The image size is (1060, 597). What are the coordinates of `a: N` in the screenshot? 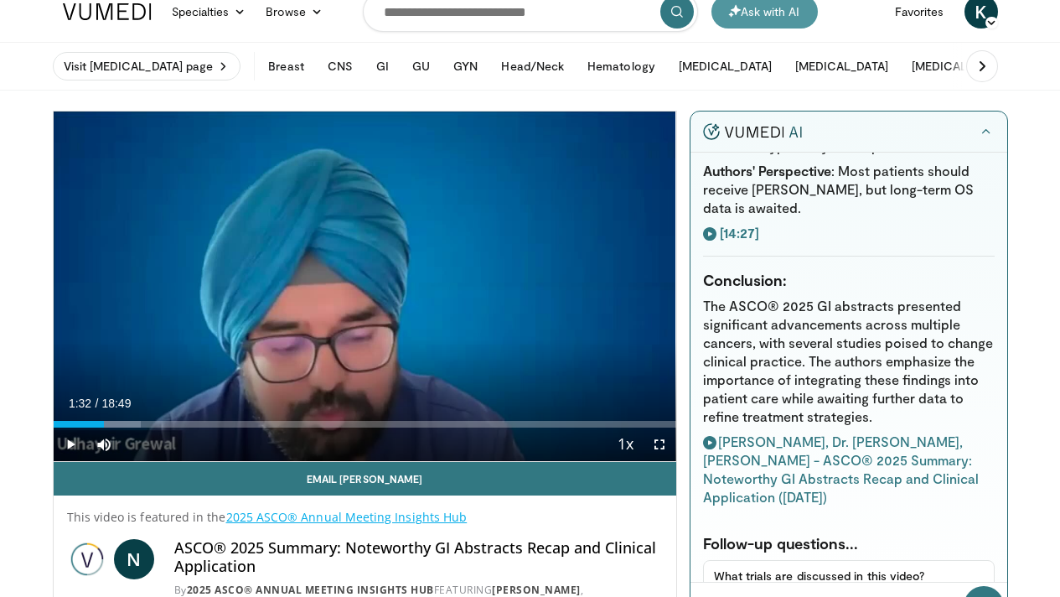 It's located at (134, 559).